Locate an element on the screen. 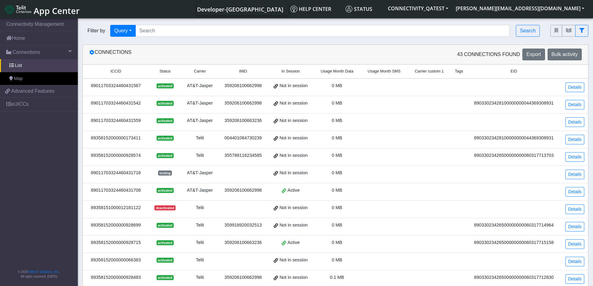 This screenshot has width=593, height=286. div: 89033023426500000000060317713703 is located at coordinates (514, 156).